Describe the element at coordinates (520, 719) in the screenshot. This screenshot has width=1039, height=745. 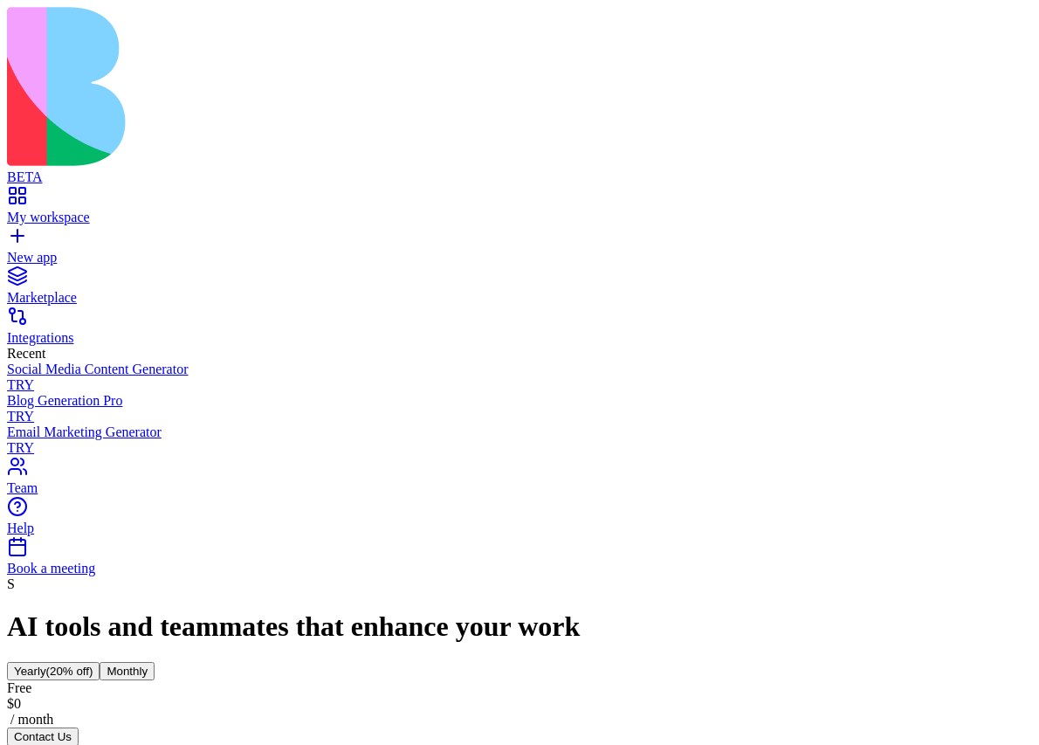
I see `div: / month` at that location.